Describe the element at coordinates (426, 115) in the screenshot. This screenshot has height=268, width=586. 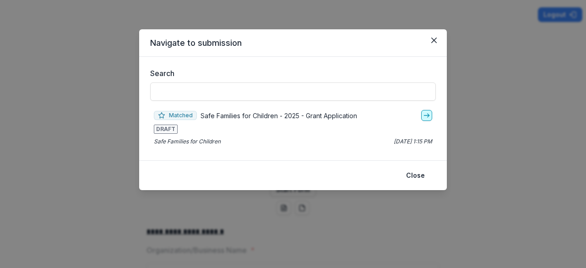
I see `a: go-to` at that location.